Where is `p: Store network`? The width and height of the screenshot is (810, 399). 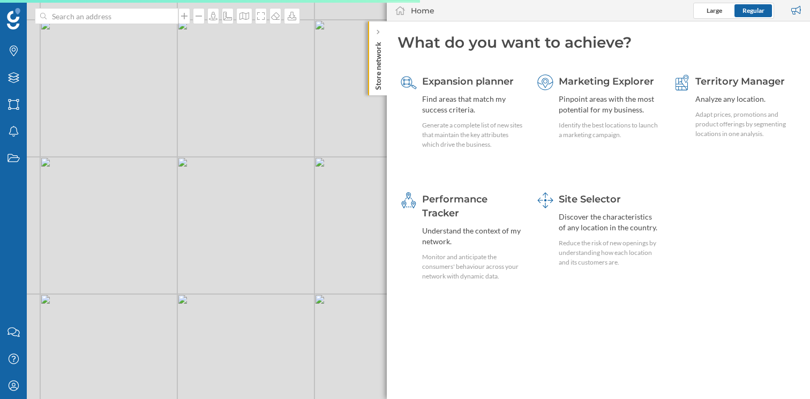
p: Store network is located at coordinates (378, 64).